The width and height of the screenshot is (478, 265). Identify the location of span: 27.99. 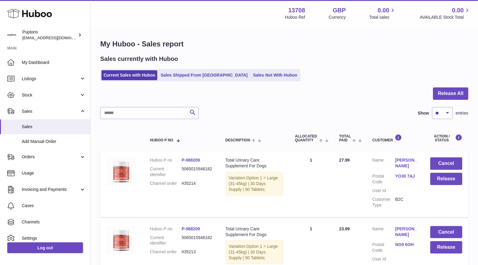
(344, 160).